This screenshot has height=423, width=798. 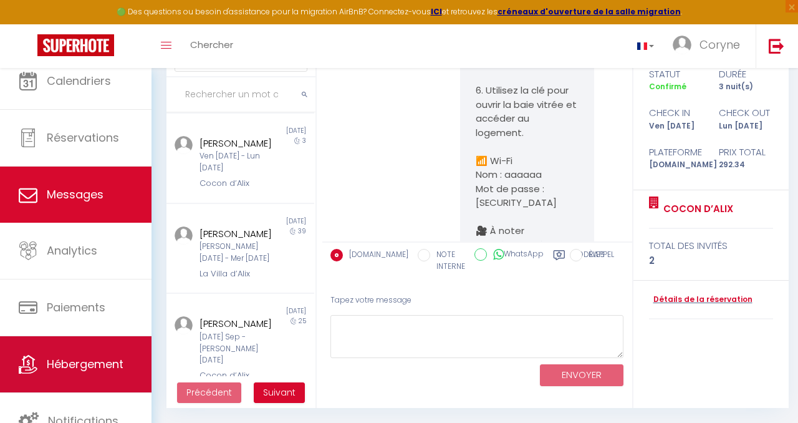 What do you see at coordinates (746, 113) in the screenshot?
I see `div: check out` at bounding box center [746, 113].